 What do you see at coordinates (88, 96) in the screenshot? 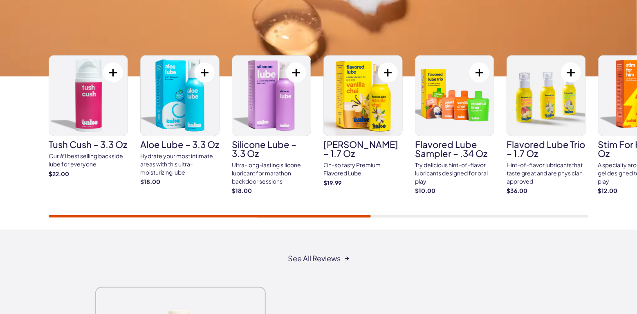
I see `img: Tush Cush – 3.3 oz` at bounding box center [88, 96].